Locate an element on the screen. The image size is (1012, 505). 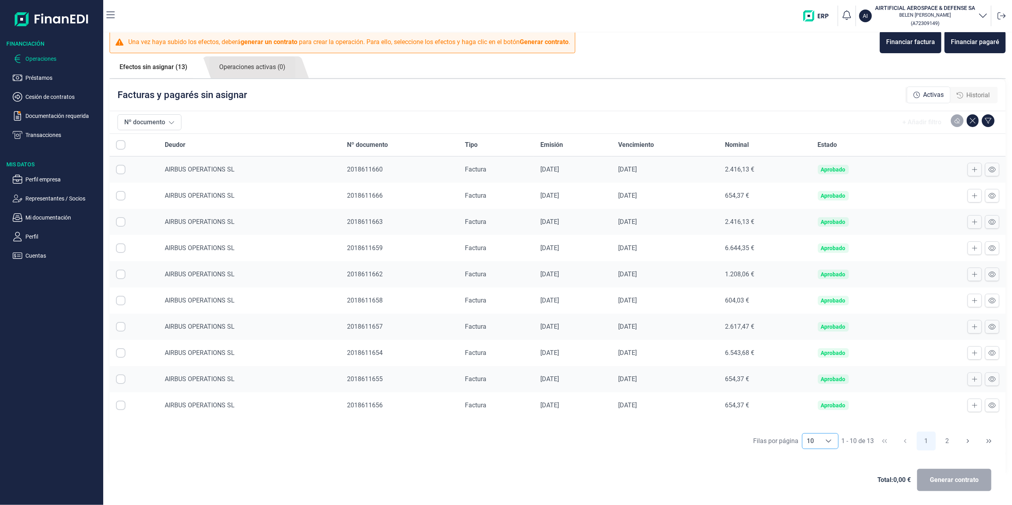
div: Choose is located at coordinates (829, 441).